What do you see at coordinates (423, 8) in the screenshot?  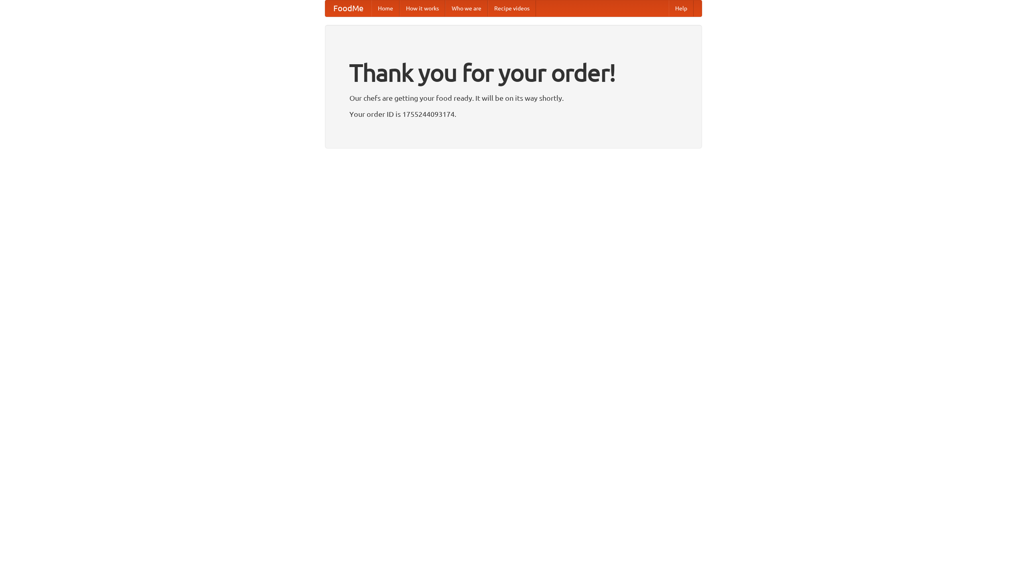 I see `a: How it works` at bounding box center [423, 8].